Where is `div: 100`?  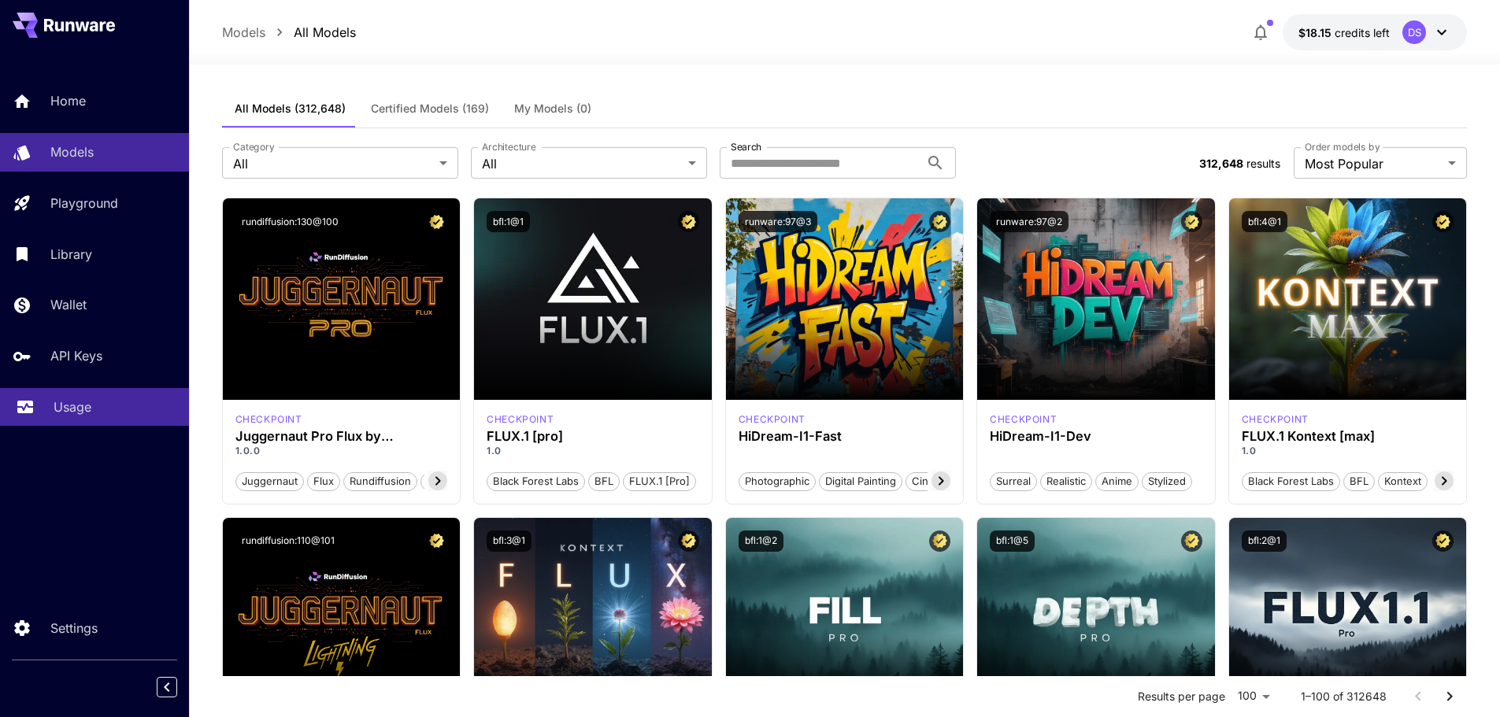 div: 100 is located at coordinates (1253, 696).